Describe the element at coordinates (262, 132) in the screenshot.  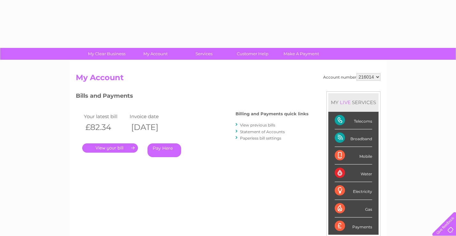
I see `a: Statement of Accounts` at that location.